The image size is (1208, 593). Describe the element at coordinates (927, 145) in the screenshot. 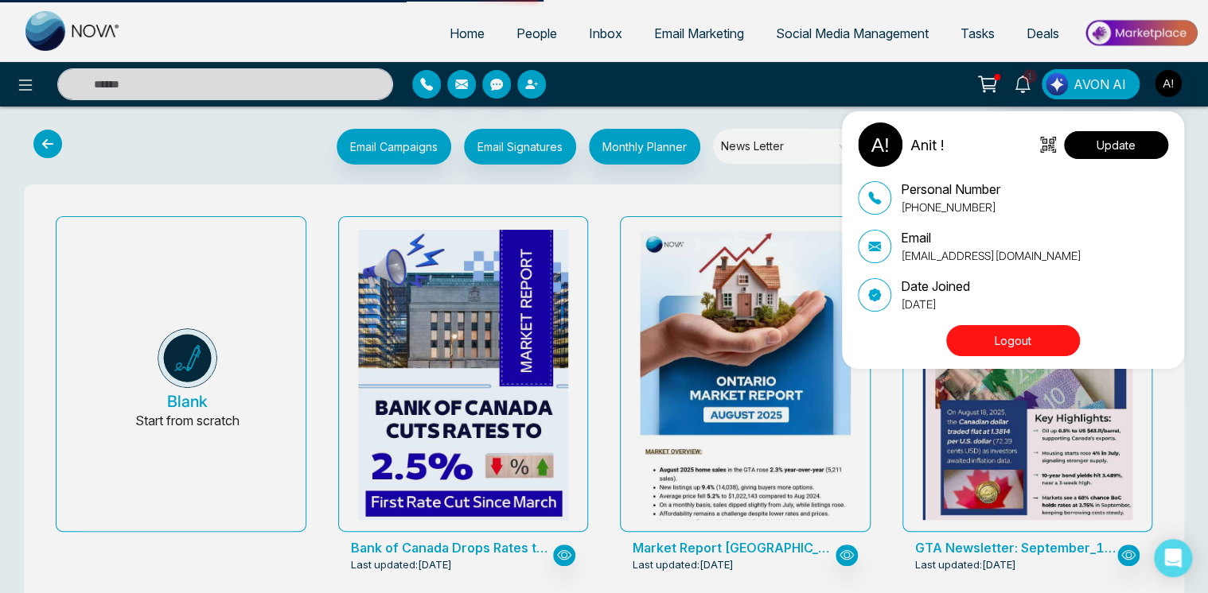

I see `p: Anit !` at that location.